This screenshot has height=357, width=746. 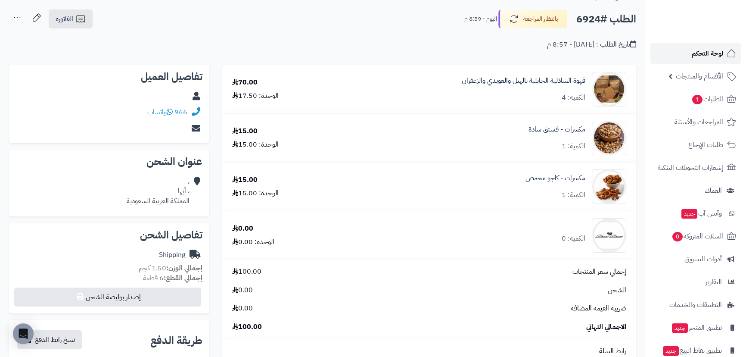 What do you see at coordinates (696, 213) in the screenshot?
I see `a: وآتس آبجديد` at bounding box center [696, 213].